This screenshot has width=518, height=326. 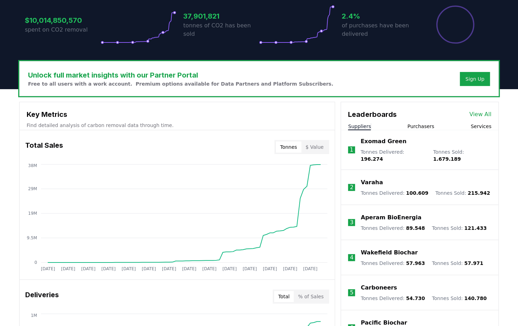 I want to click on span: 54.730, so click(x=415, y=298).